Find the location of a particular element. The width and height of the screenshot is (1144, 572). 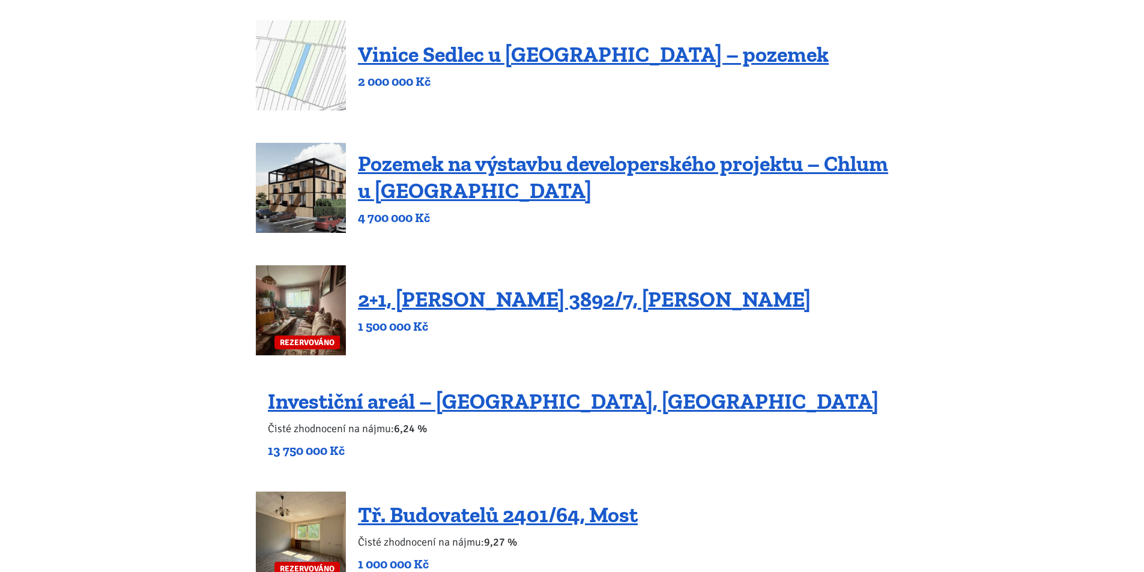

p: 2 000 000 Kč is located at coordinates (593, 82).